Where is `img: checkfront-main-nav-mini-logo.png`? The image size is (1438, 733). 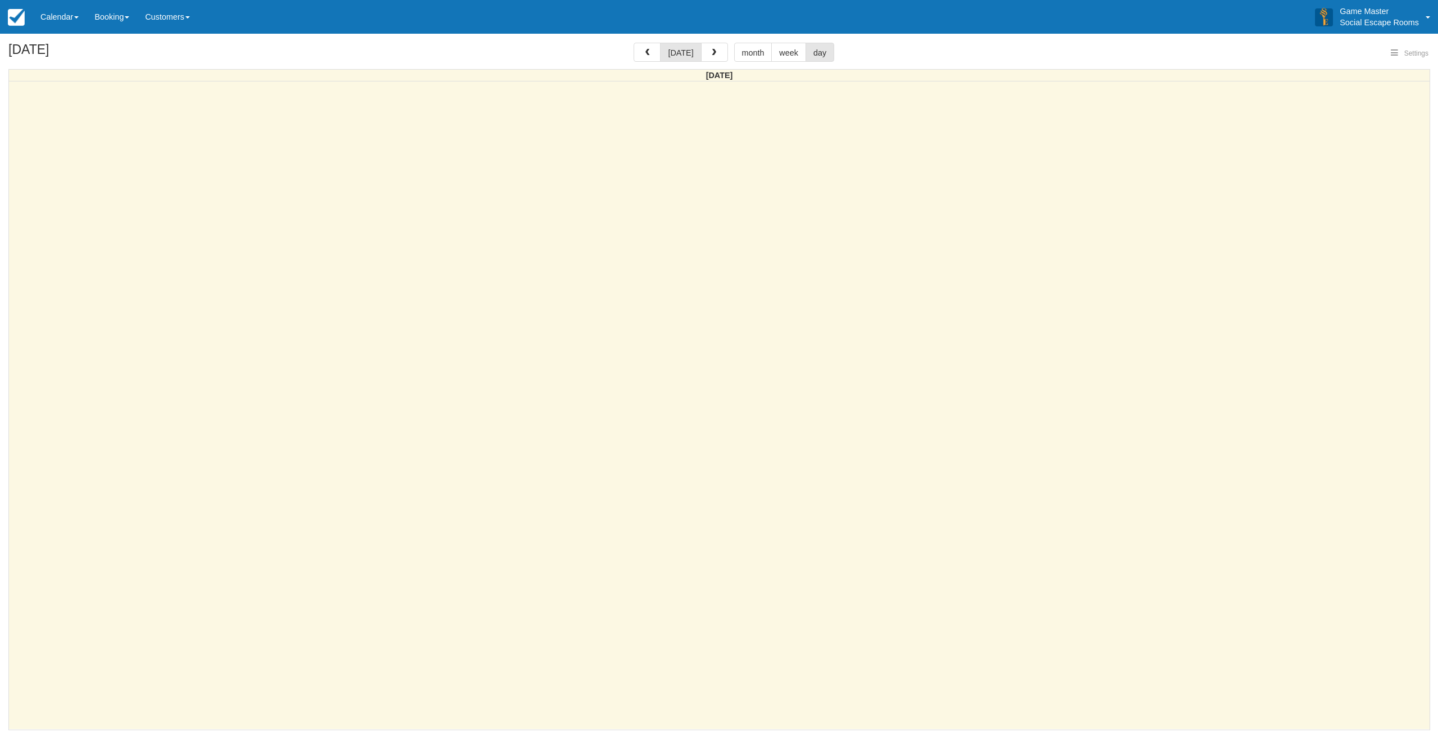 img: checkfront-main-nav-mini-logo.png is located at coordinates (16, 17).